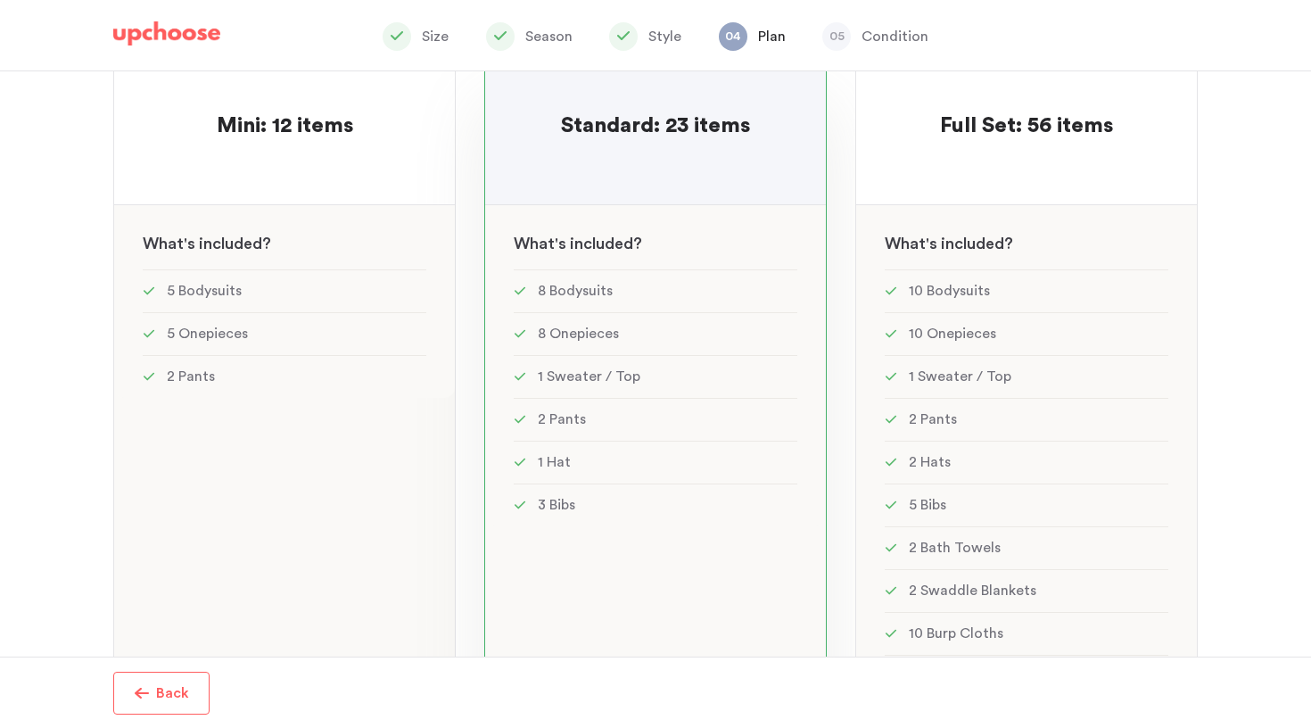  Describe the element at coordinates (894, 37) in the screenshot. I see `p: Condition` at that location.